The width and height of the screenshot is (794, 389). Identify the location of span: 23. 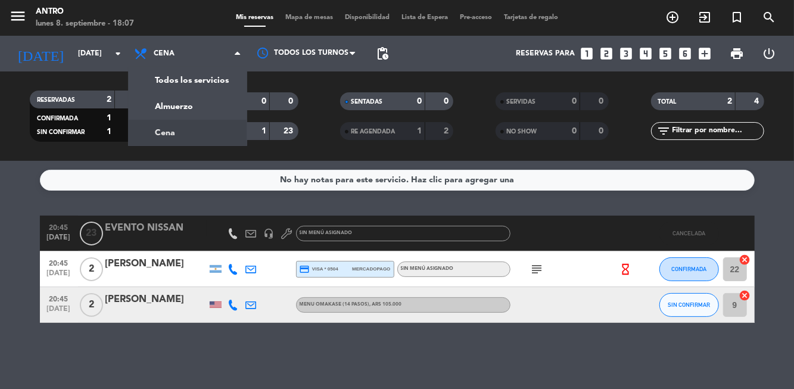
(91, 233).